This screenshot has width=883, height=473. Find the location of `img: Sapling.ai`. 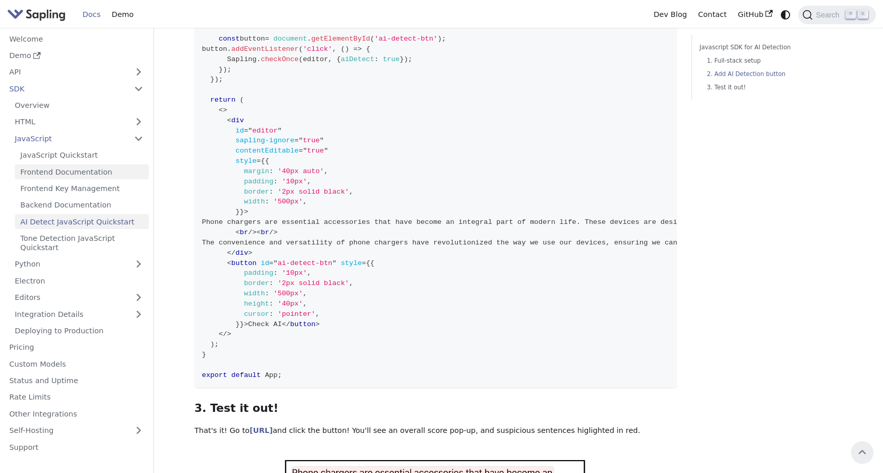

img: Sapling.ai is located at coordinates (36, 14).